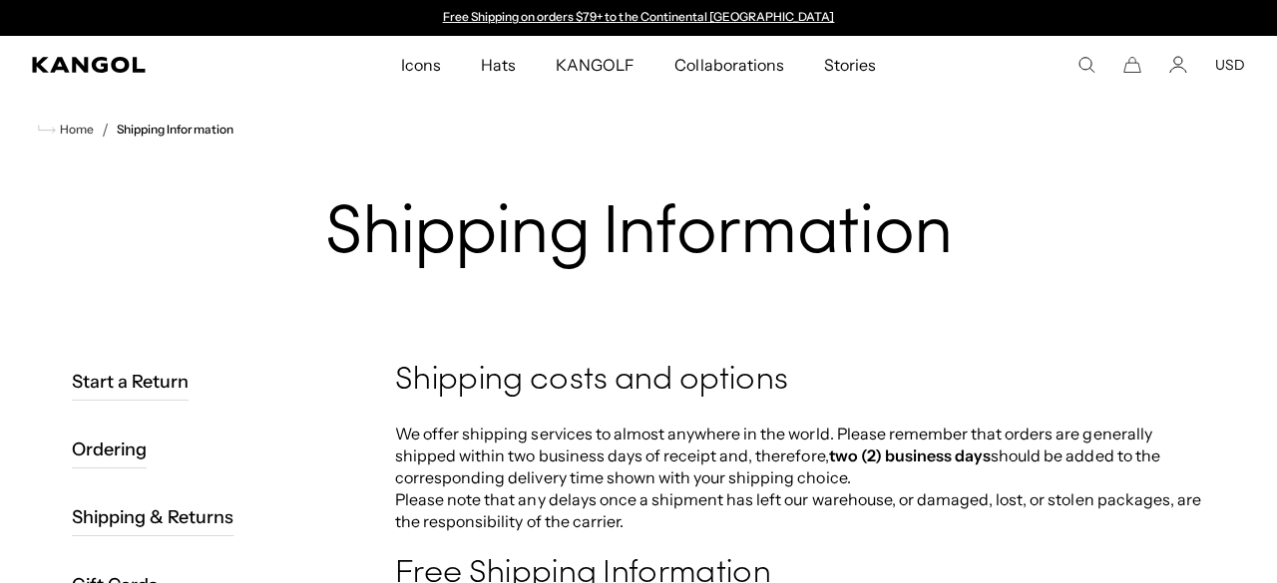  Describe the element at coordinates (1086, 65) in the screenshot. I see `summary: Search here` at that location.